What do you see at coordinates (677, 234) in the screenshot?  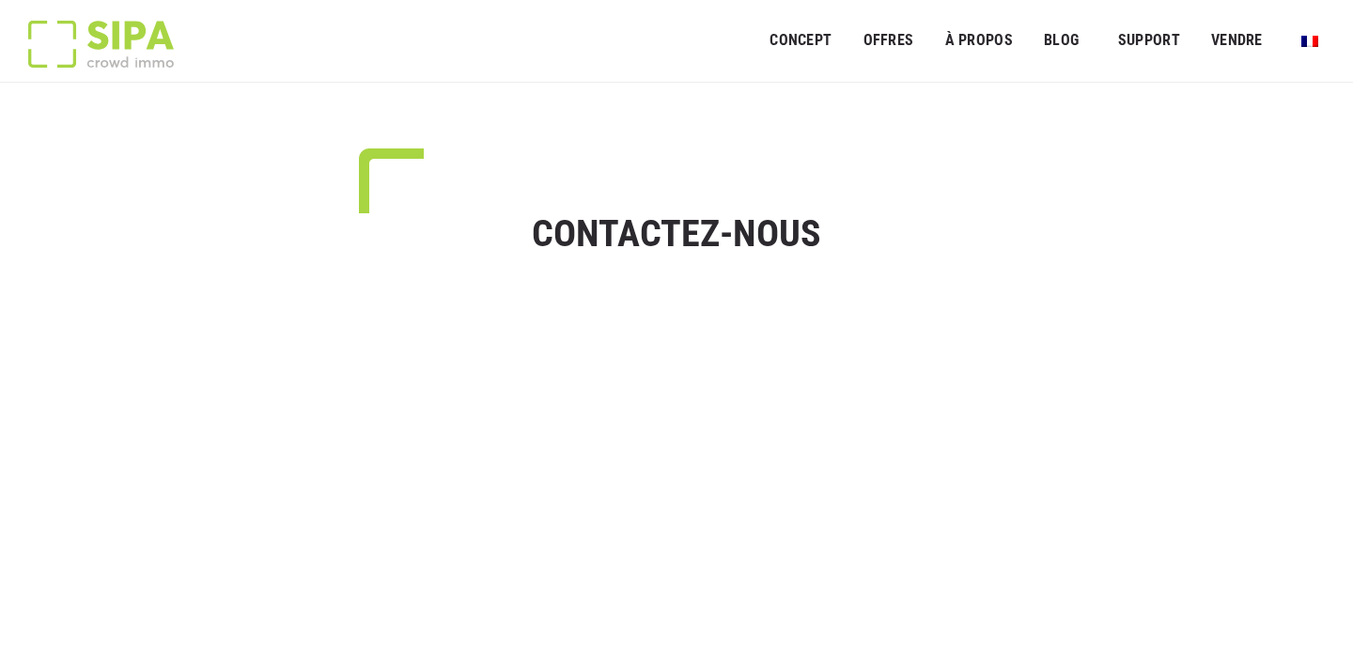 I see `h1: CONTACTEZ-NOUS` at bounding box center [677, 234].